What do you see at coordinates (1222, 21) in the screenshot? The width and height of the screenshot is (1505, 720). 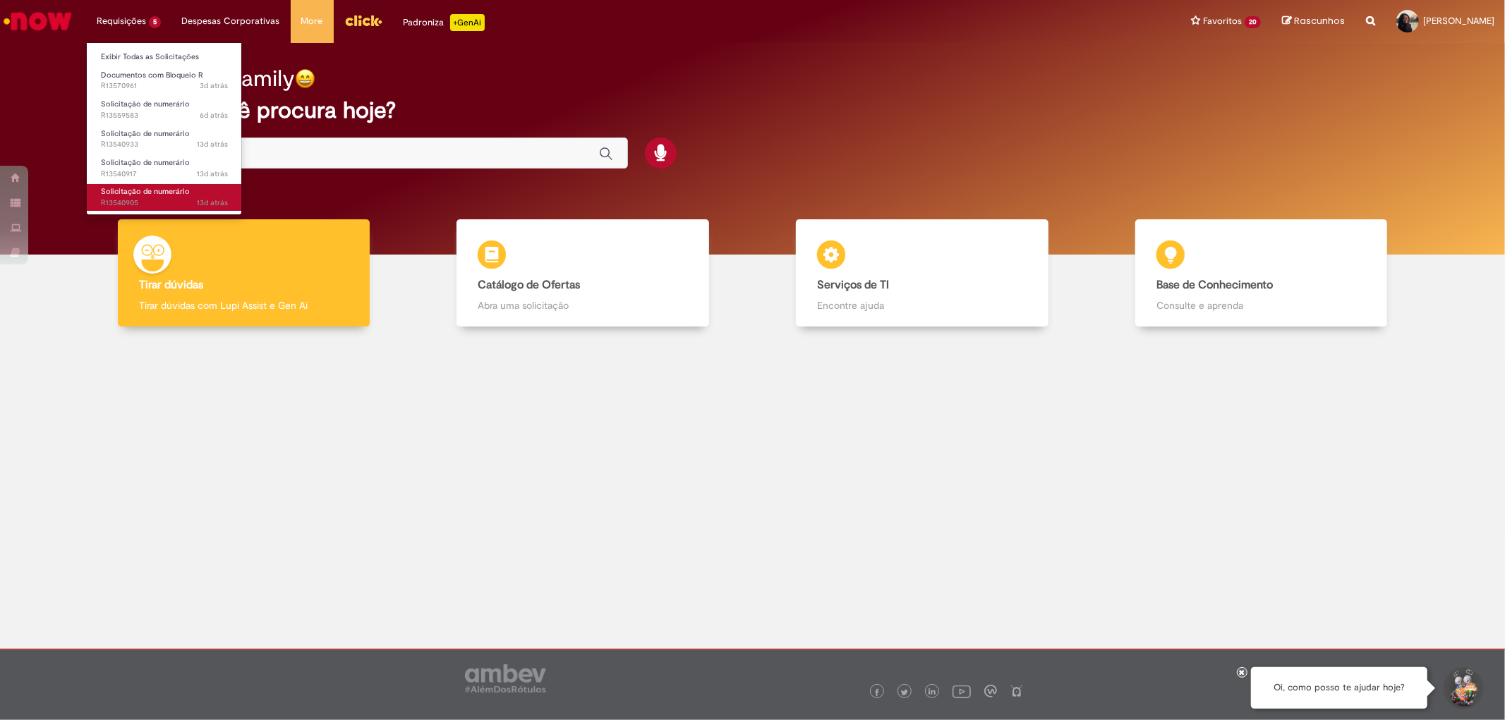 I see `span: Favoritos` at bounding box center [1222, 21].